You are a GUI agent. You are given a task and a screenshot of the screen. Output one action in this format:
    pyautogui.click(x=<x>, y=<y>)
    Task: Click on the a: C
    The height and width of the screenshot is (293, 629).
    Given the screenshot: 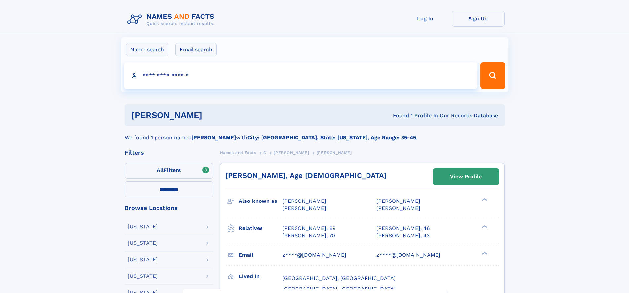 What is the action you would take?
    pyautogui.click(x=265, y=152)
    